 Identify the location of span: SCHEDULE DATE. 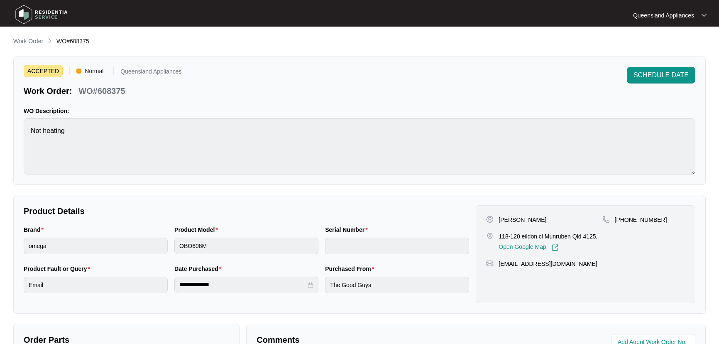
(661, 75).